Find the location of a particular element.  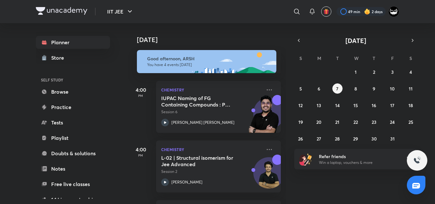

img: referral is located at coordinates (306, 159).